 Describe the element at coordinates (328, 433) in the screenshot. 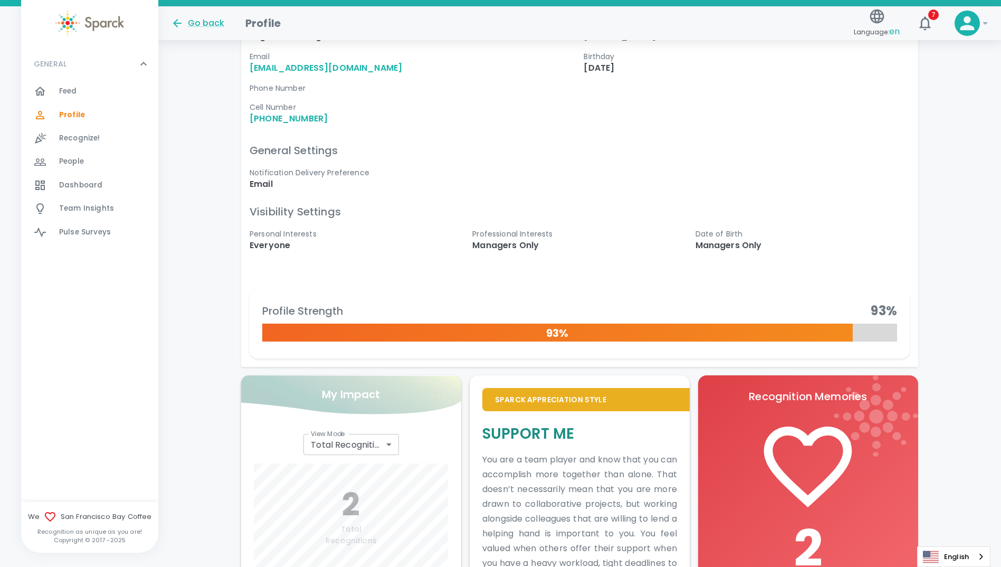

I see `label: View Mode` at that location.